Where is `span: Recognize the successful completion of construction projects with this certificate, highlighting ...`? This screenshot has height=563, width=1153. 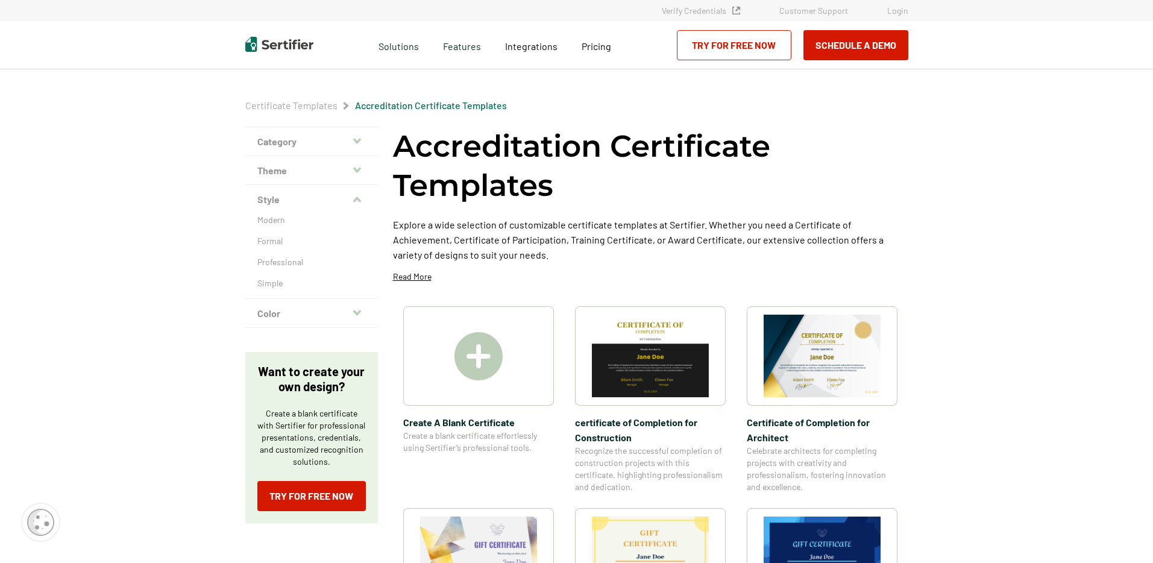
span: Recognize the successful completion of construction projects with this certificate, highlighting ... is located at coordinates (650, 469).